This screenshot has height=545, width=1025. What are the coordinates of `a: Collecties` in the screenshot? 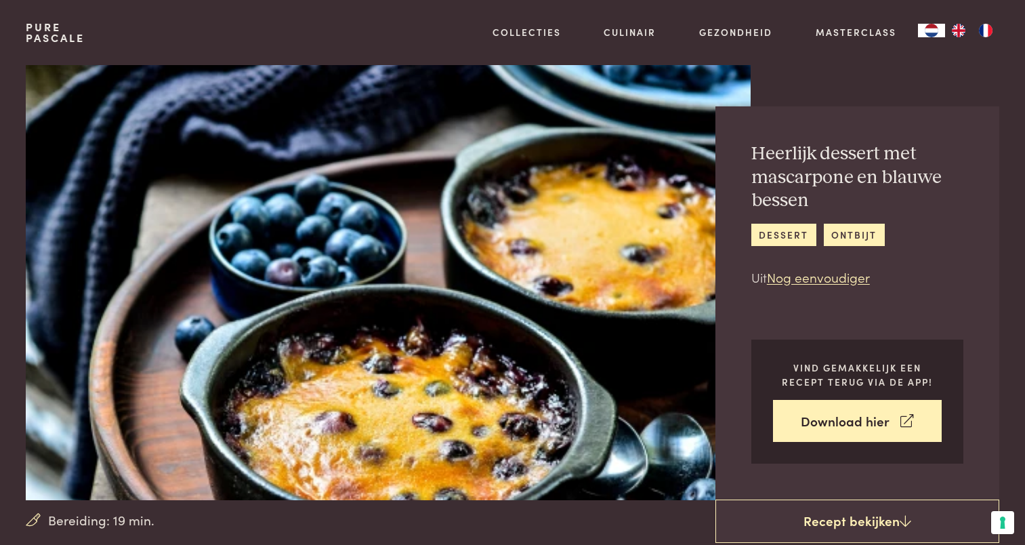 It's located at (526, 32).